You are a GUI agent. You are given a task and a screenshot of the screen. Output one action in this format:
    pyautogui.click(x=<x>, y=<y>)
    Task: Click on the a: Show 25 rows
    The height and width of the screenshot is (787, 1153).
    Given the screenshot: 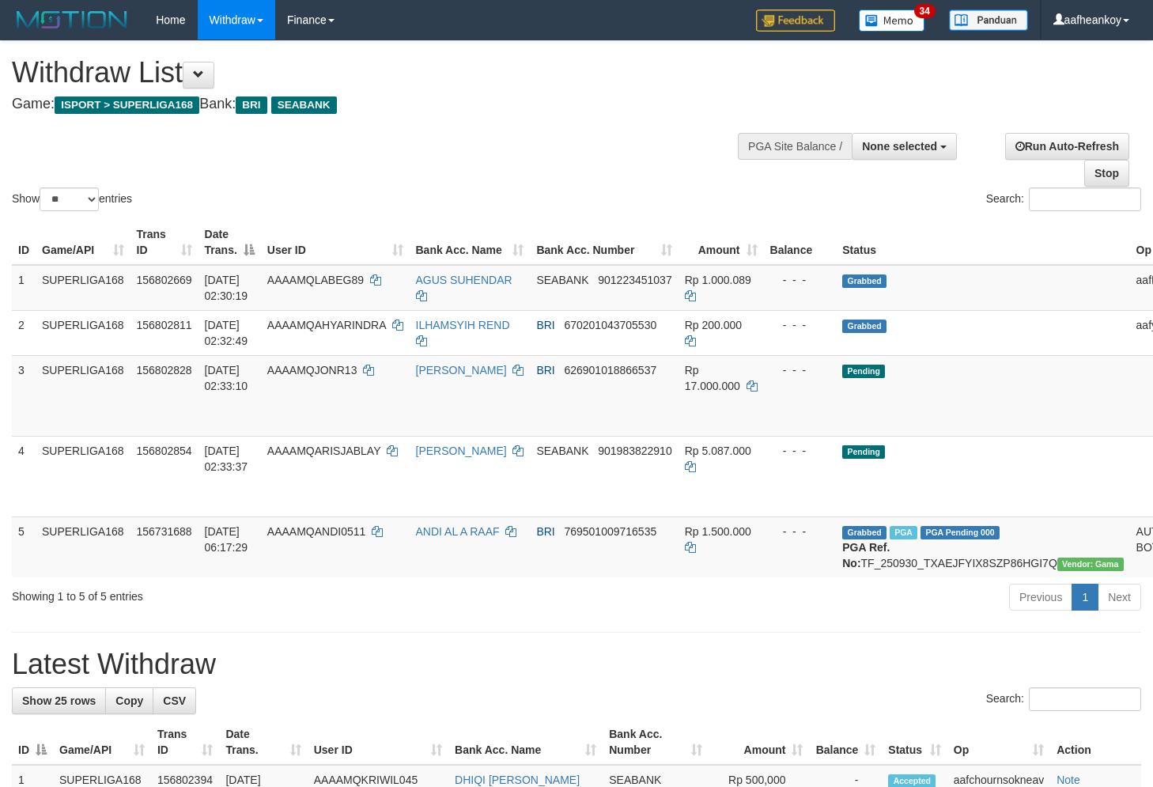 What is the action you would take?
    pyautogui.click(x=58, y=700)
    